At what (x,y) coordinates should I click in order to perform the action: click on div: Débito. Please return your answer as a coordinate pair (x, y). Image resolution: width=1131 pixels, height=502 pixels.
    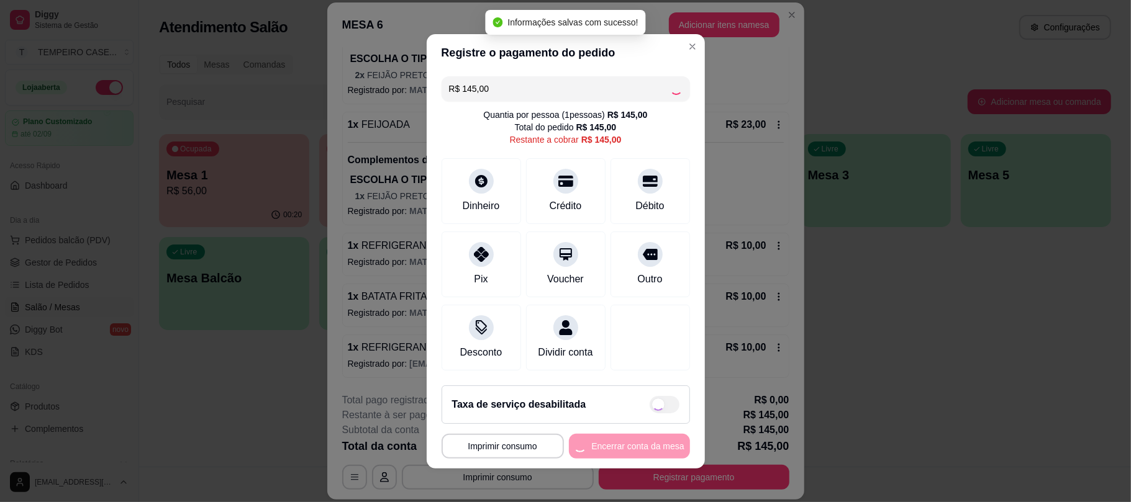
    Looking at the image, I should click on (650, 206).